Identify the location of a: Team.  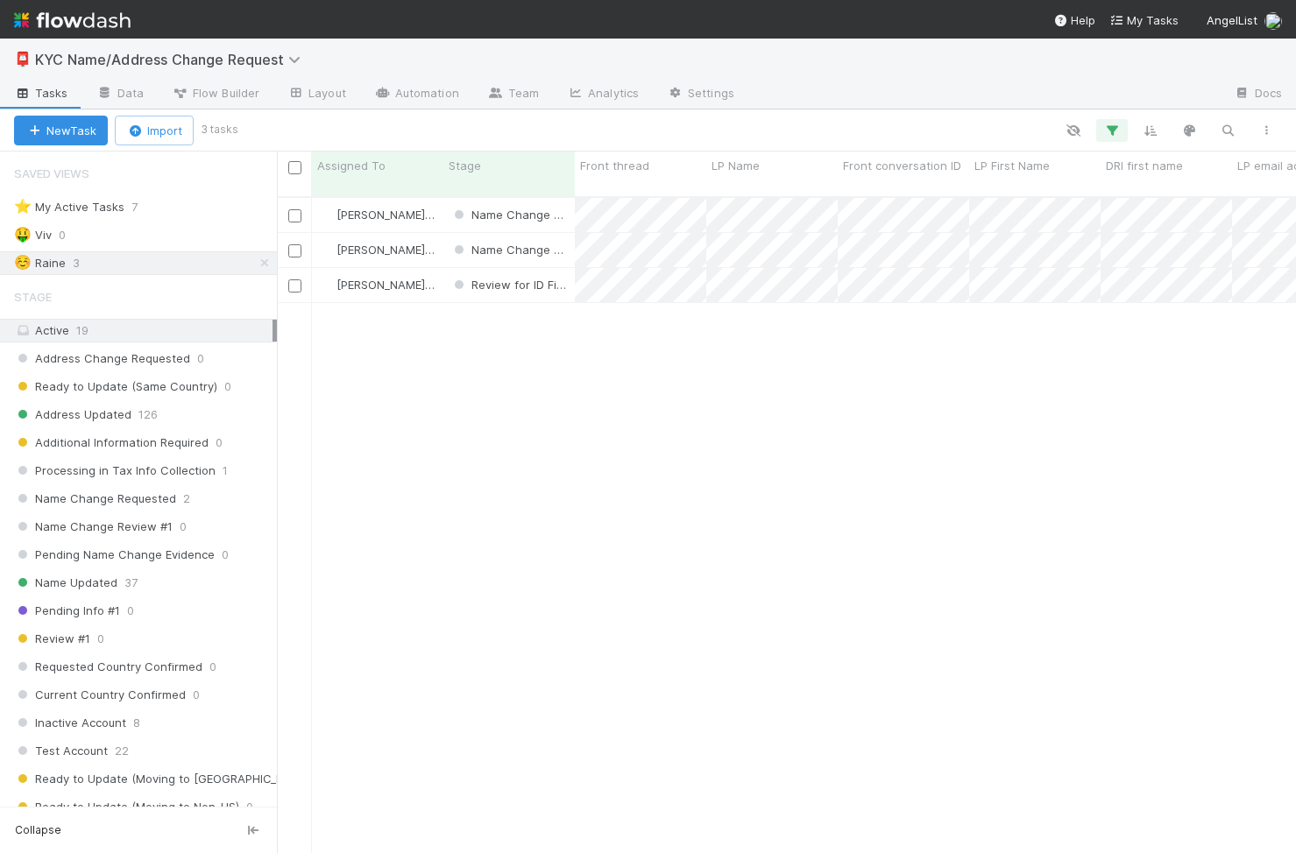
(513, 95).